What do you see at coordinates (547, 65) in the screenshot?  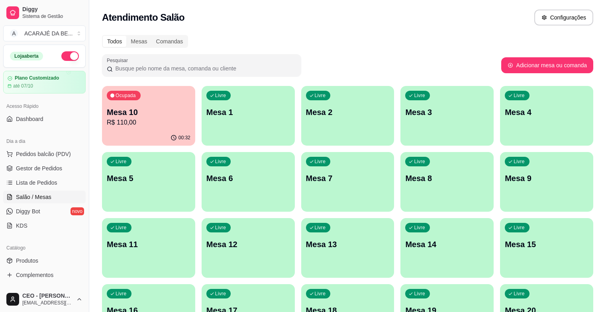 I see `button: Adicionar mesa ou comanda` at bounding box center [547, 65].